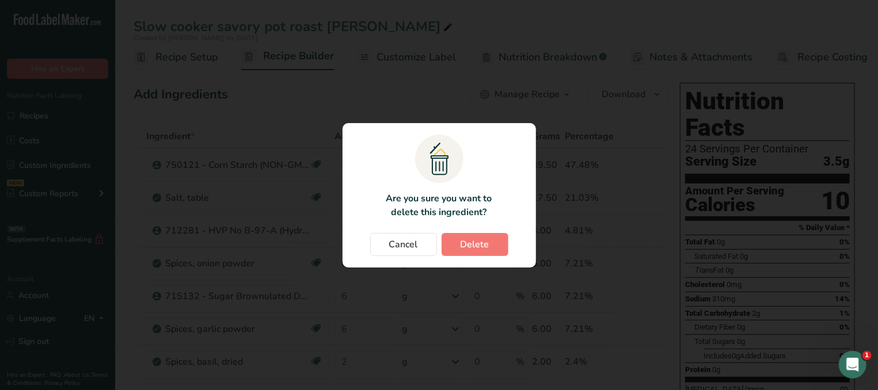 This screenshot has height=390, width=878. Describe the element at coordinates (475, 245) in the screenshot. I see `span: Delete` at that location.